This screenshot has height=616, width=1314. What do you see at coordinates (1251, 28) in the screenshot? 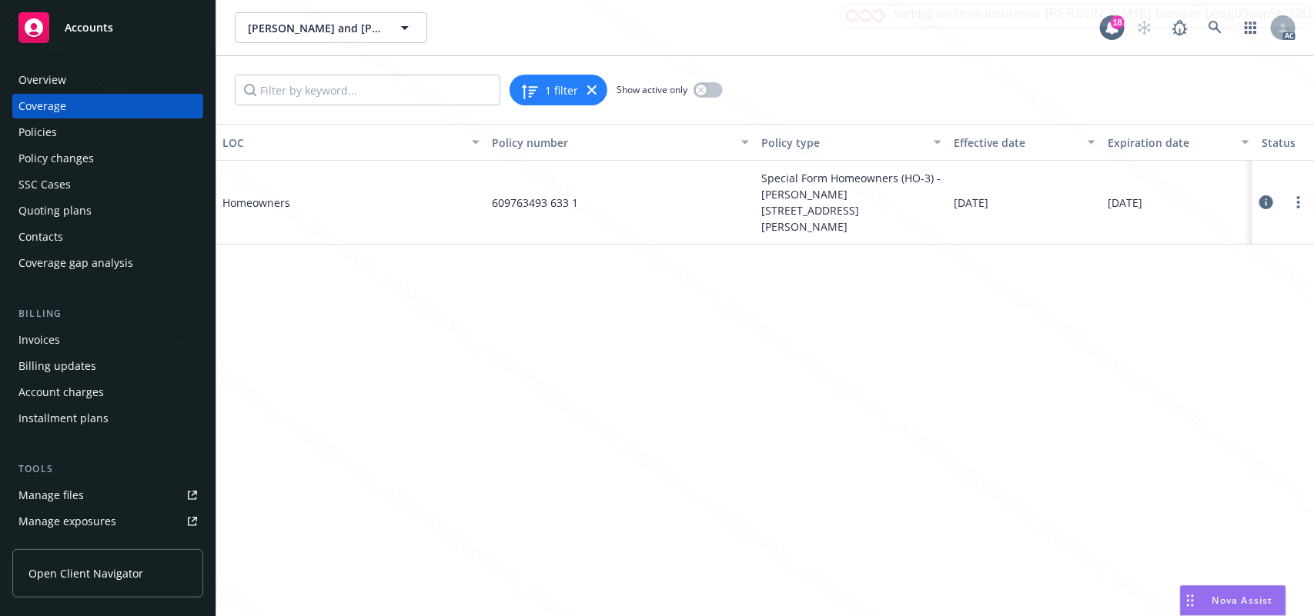
I see `a: Switch app` at bounding box center [1251, 28].